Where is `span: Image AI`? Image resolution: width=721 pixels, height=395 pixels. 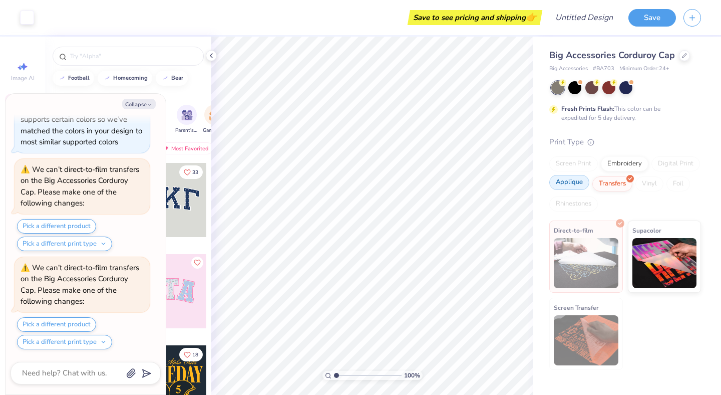 span: Image AI is located at coordinates (23, 78).